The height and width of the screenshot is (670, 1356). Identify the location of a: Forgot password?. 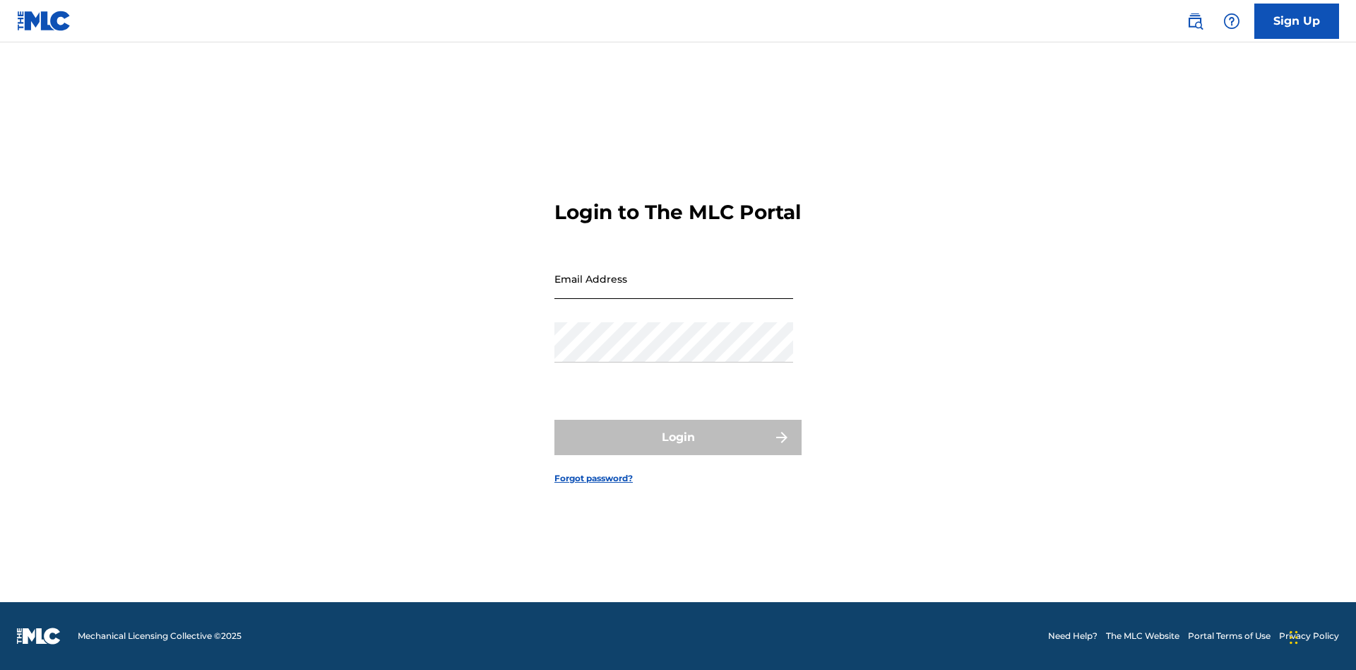
(593, 478).